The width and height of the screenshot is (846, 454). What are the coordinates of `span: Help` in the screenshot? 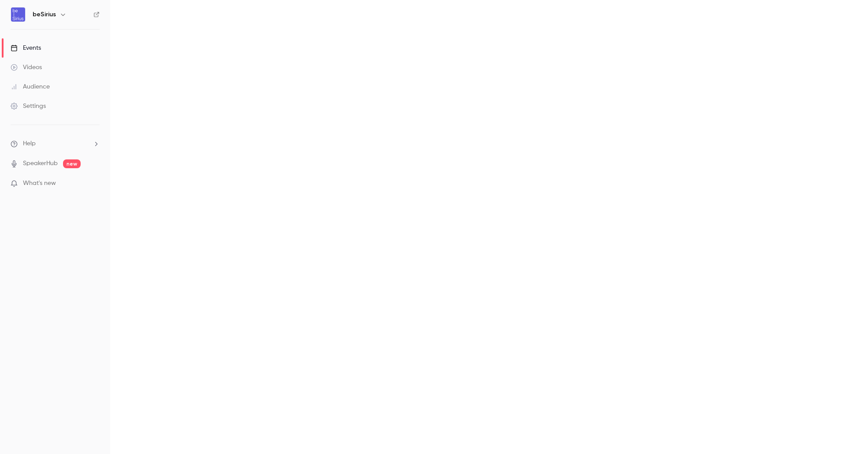 It's located at (29, 144).